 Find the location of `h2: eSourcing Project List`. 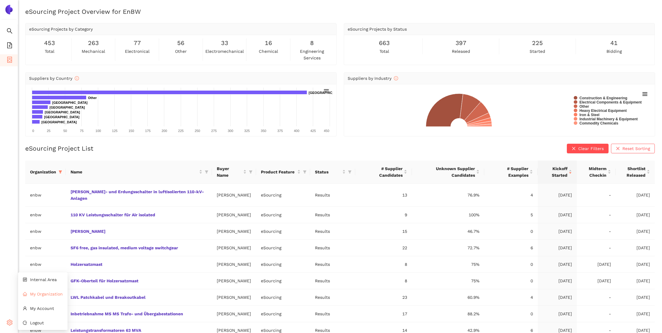

h2: eSourcing Project List is located at coordinates (59, 148).